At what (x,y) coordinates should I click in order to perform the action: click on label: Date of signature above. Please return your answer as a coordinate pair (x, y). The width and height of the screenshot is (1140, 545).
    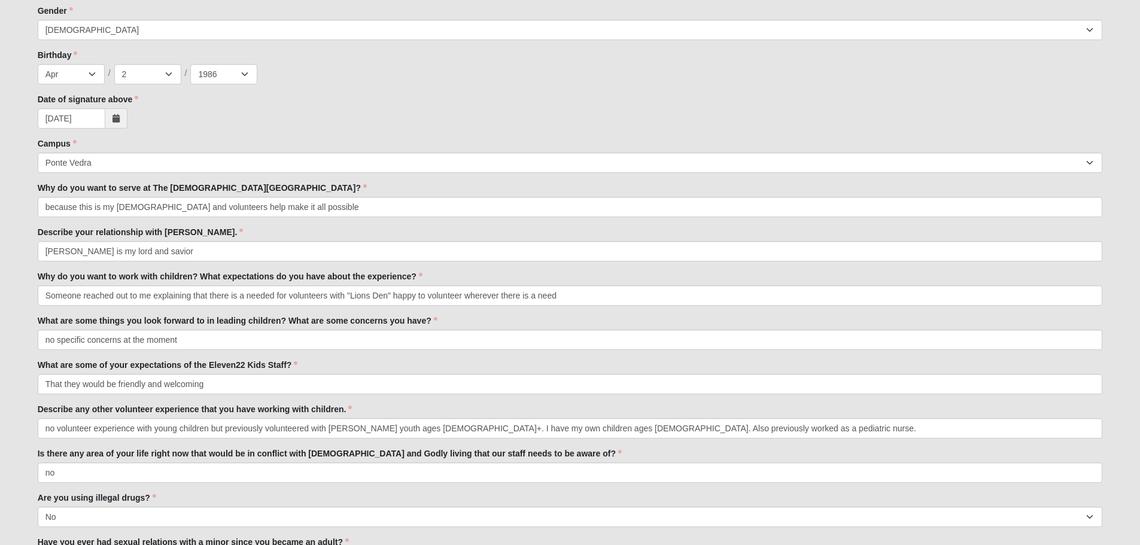
    Looking at the image, I should click on (88, 99).